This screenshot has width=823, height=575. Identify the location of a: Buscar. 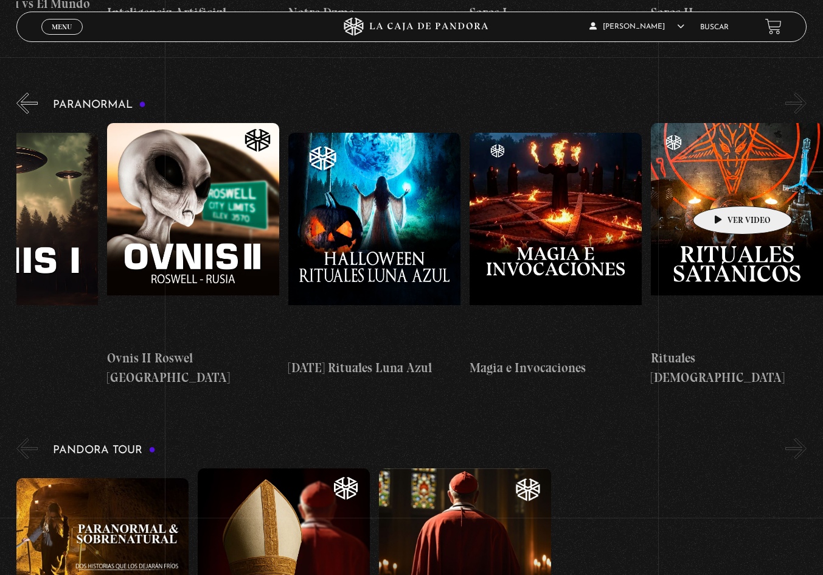
(715, 27).